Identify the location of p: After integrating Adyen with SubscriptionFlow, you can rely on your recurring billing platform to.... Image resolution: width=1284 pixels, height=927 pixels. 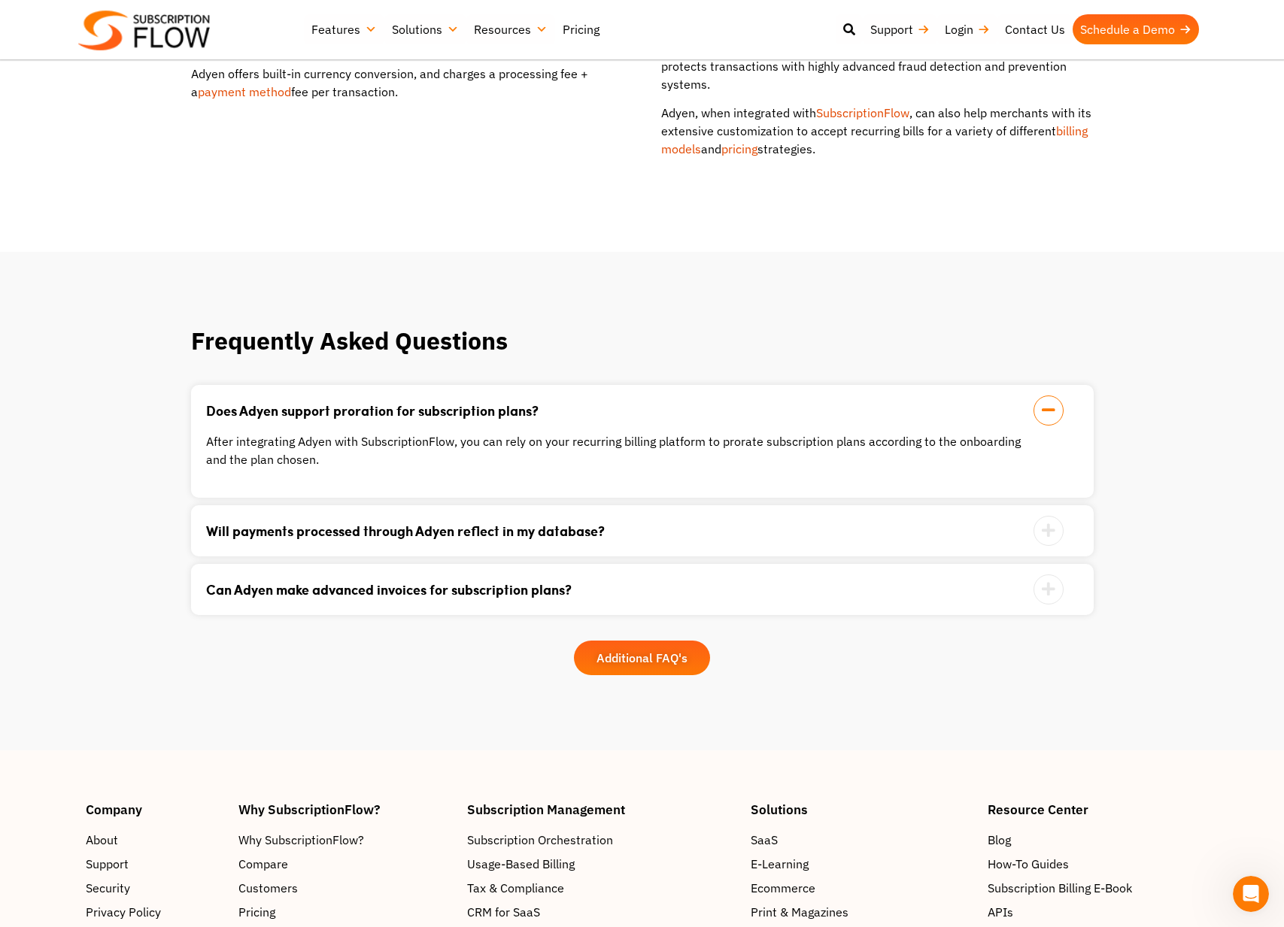
(623, 450).